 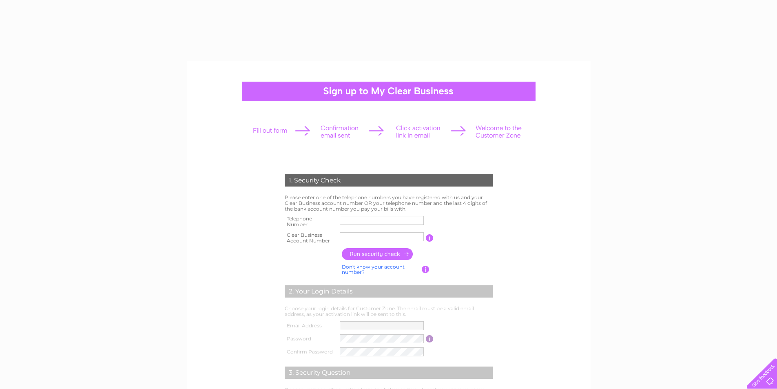 What do you see at coordinates (389, 372) in the screenshot?
I see `div: 3. Security Question` at bounding box center [389, 372].